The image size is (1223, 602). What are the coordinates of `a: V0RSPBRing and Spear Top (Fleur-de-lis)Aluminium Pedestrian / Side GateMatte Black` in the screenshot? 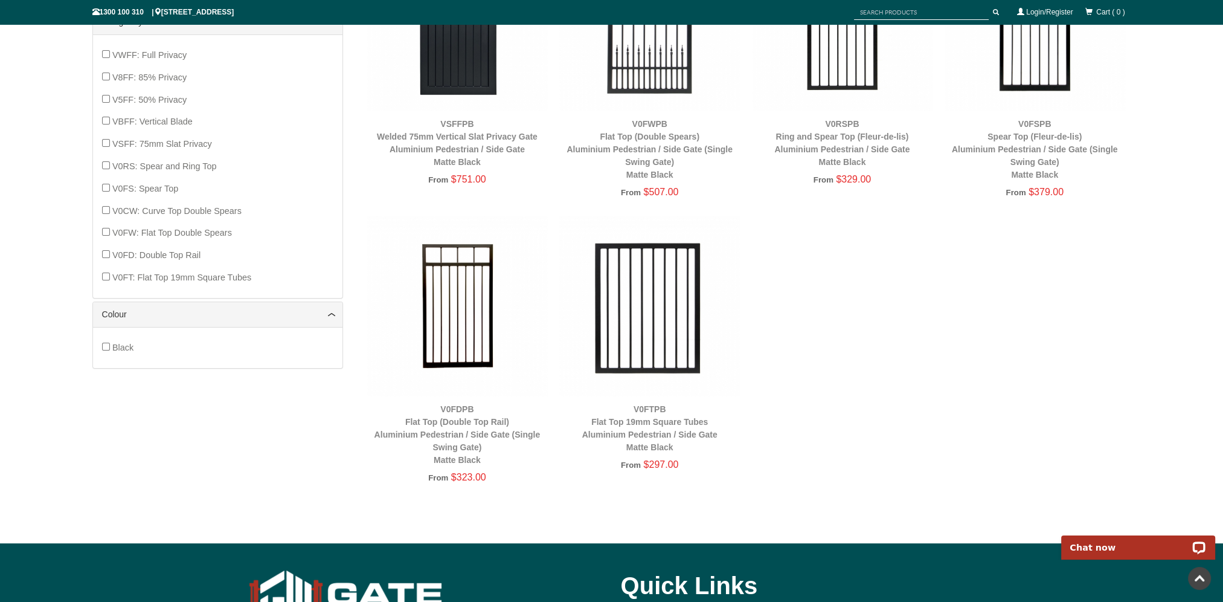 It's located at (842, 143).